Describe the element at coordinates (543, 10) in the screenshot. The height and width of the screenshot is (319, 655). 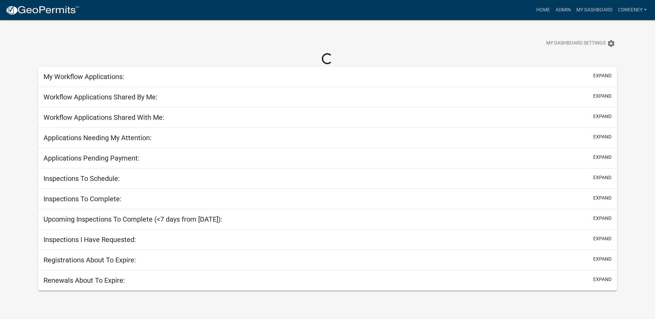
I see `a: Home` at that location.